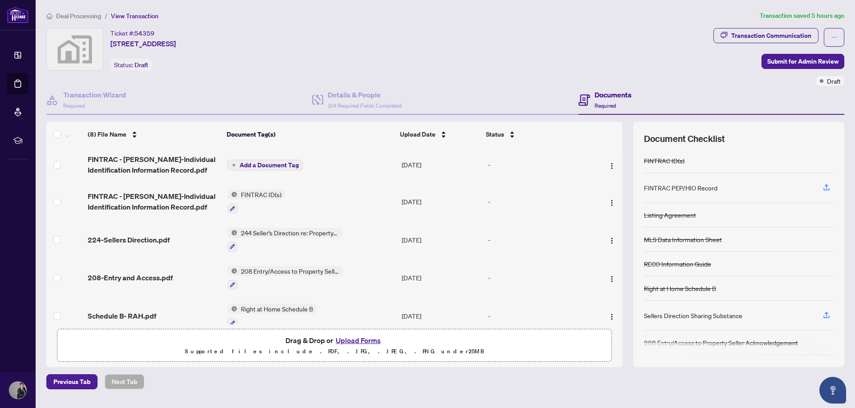  I want to click on span: home, so click(49, 16).